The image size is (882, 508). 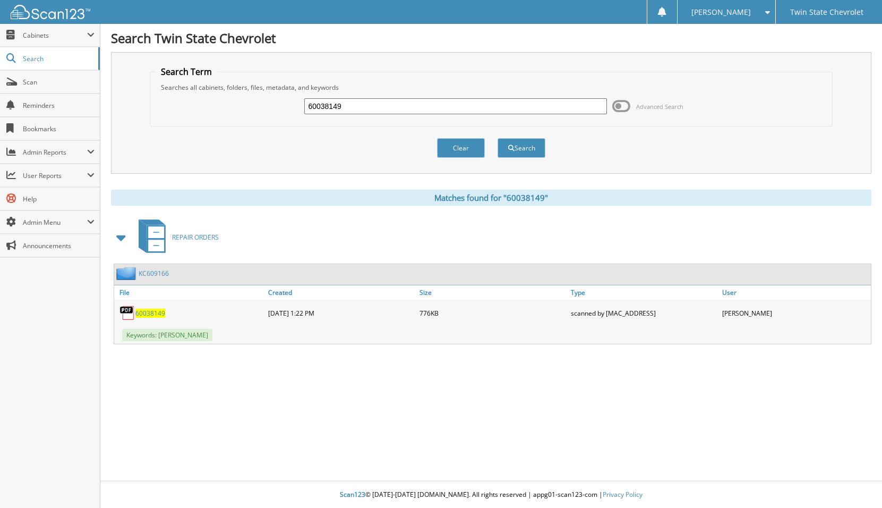 What do you see at coordinates (55, 222) in the screenshot?
I see `span: Admin Menu` at bounding box center [55, 222].